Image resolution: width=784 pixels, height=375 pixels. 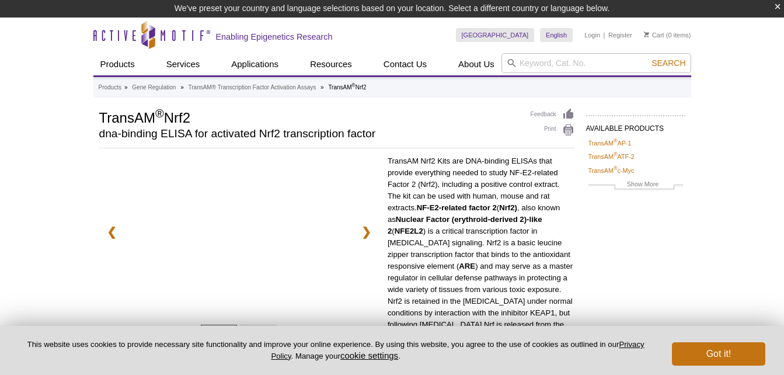 I want to click on a: English, so click(x=556, y=35).